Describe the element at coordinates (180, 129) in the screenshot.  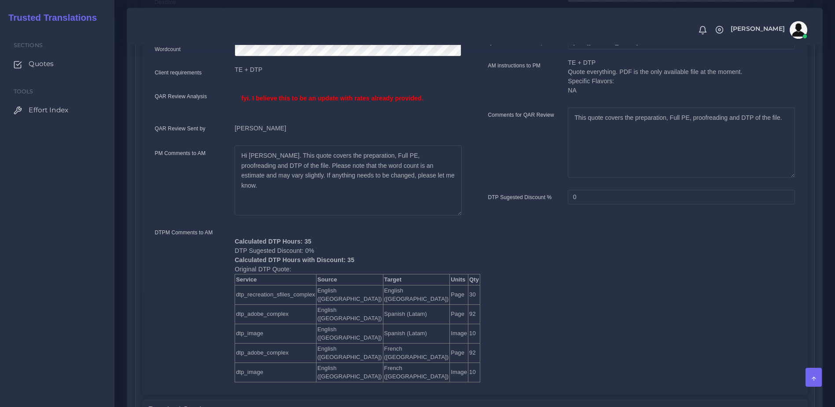
I see `label: QAR Review Sent by` at that location.